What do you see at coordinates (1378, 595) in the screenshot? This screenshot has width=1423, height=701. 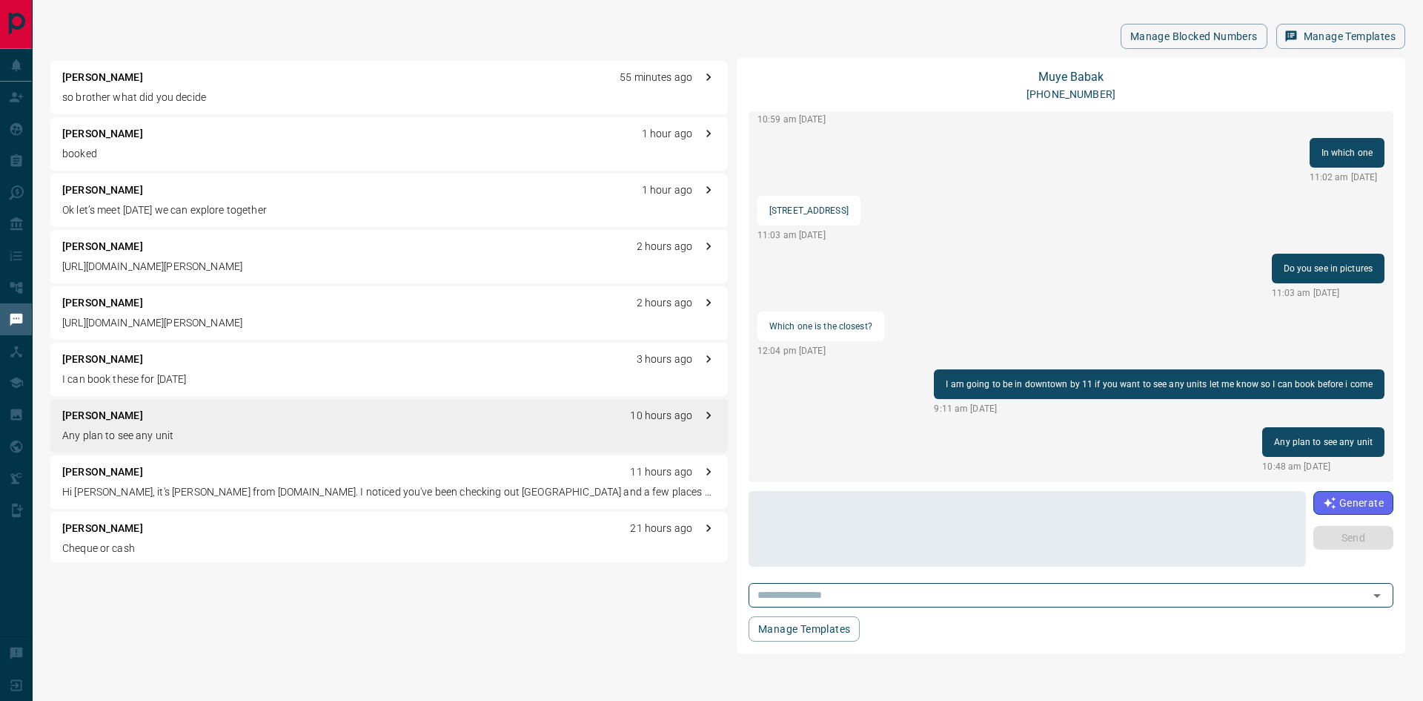 I see `button: Open` at bounding box center [1378, 595].